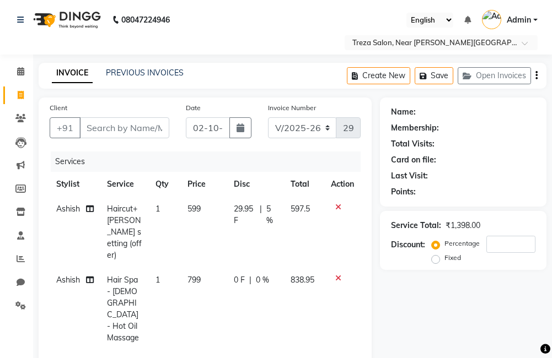  Describe the element at coordinates (378, 76) in the screenshot. I see `button: Create New` at that location.